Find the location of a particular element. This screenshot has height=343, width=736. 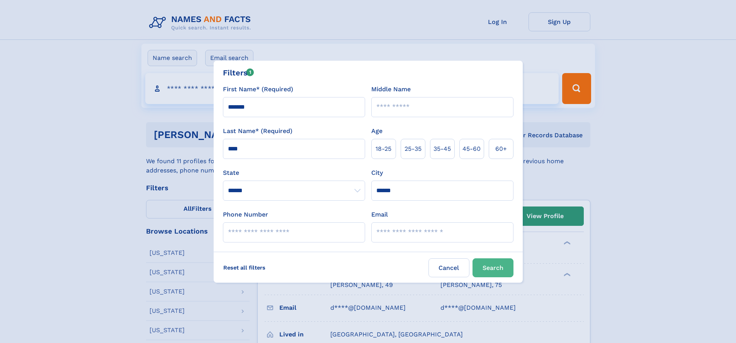

div: Filters is located at coordinates (239, 73).